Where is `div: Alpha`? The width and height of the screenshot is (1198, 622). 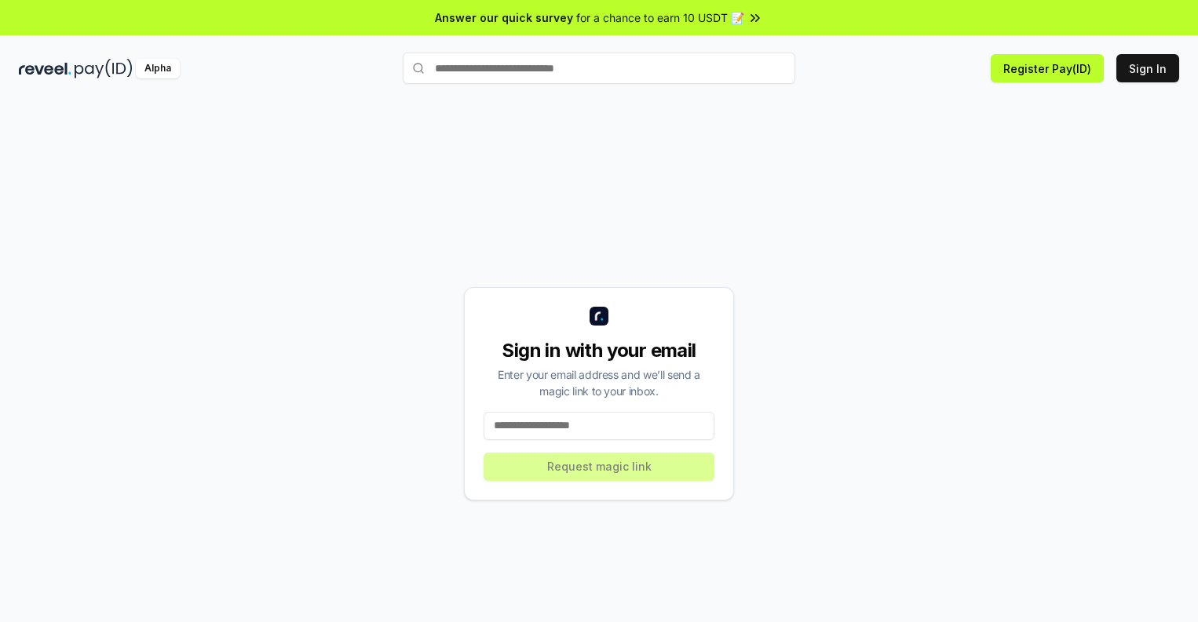 div: Alpha is located at coordinates (158, 68).